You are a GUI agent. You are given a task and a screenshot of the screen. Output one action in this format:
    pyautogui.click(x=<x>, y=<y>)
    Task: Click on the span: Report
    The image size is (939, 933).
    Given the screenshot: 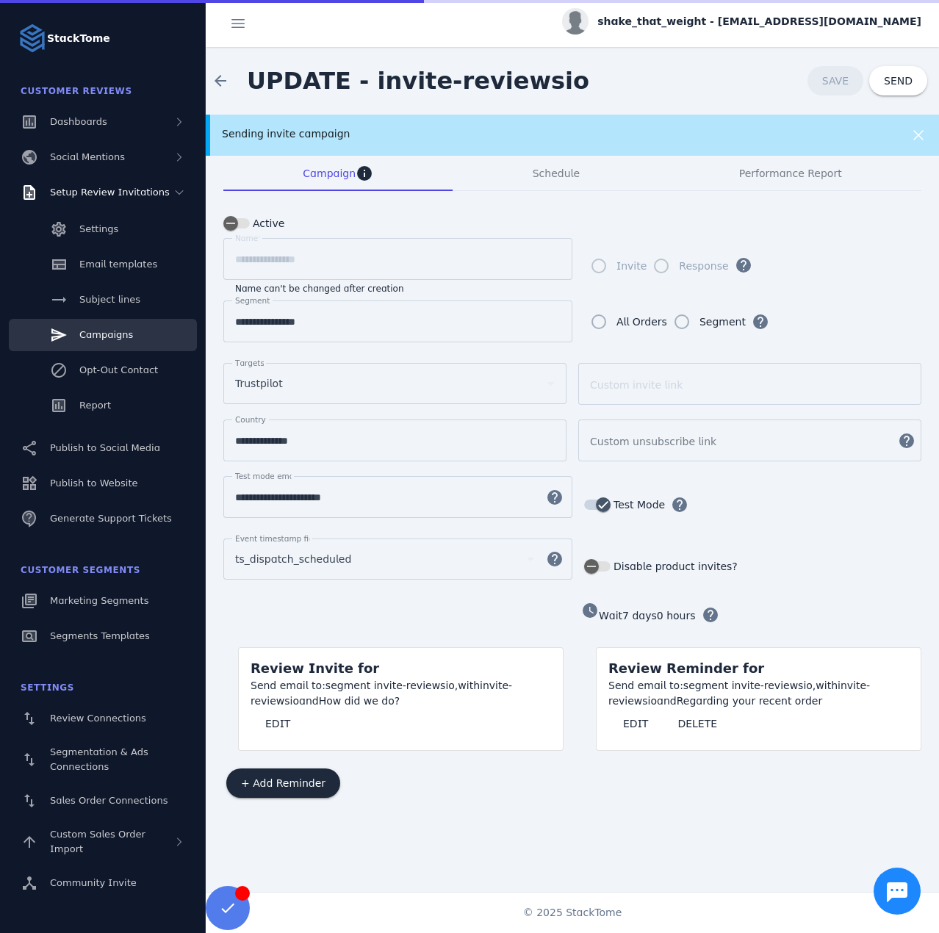 What is the action you would take?
    pyautogui.click(x=95, y=405)
    